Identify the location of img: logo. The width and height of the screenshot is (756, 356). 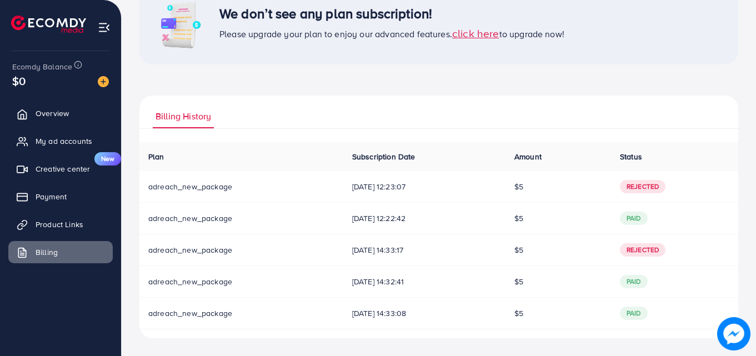
(48, 24).